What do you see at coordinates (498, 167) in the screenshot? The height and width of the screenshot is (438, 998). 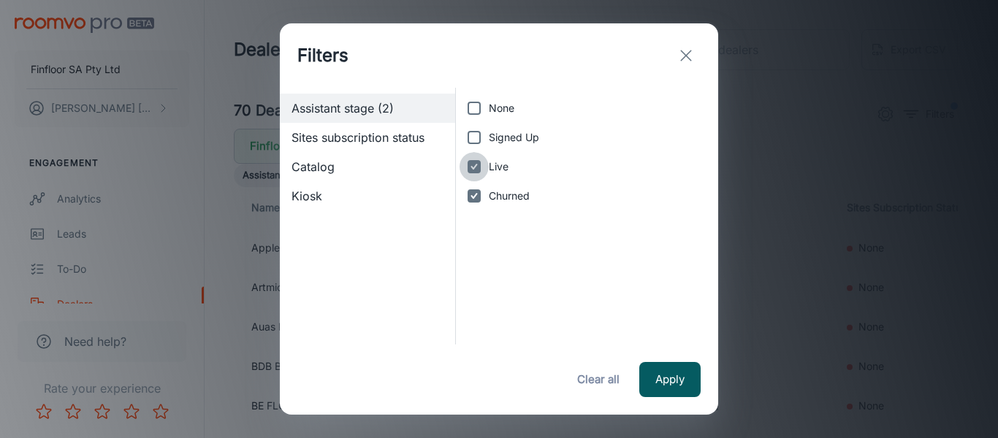 I see `span: Live` at bounding box center [498, 167].